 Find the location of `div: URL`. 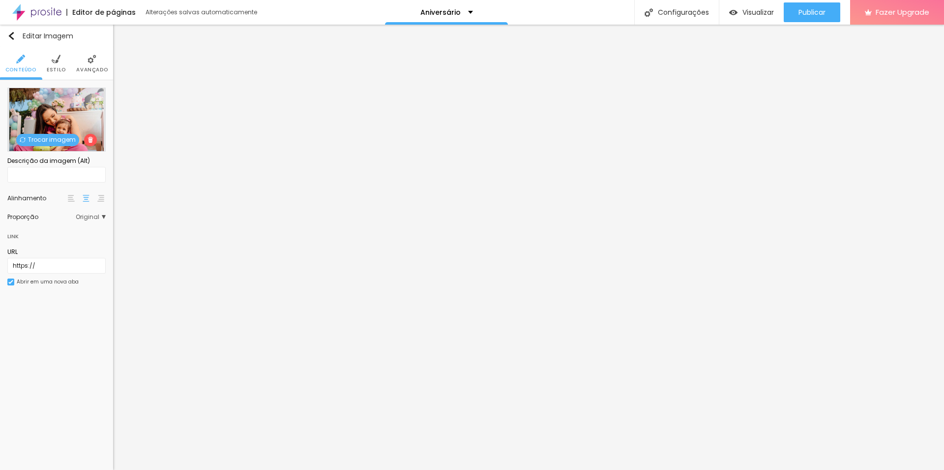

div: URL is located at coordinates (57, 252).